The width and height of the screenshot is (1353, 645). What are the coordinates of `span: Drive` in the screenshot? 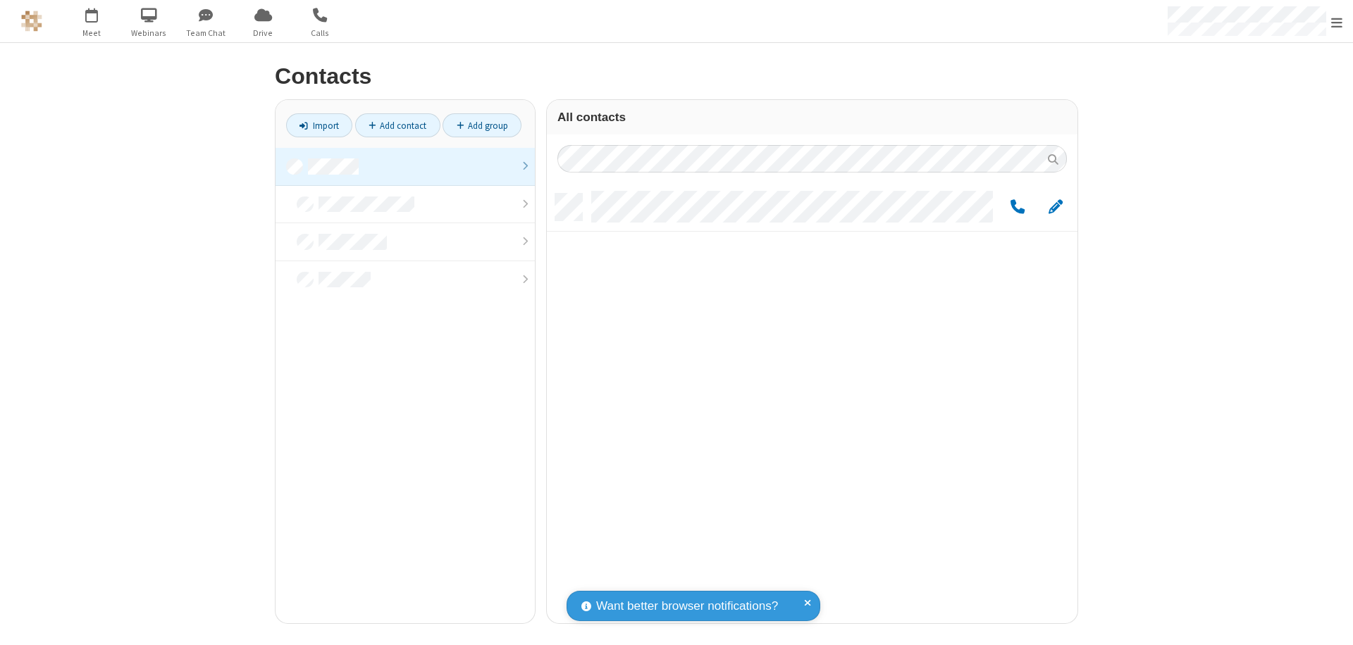 It's located at (263, 33).